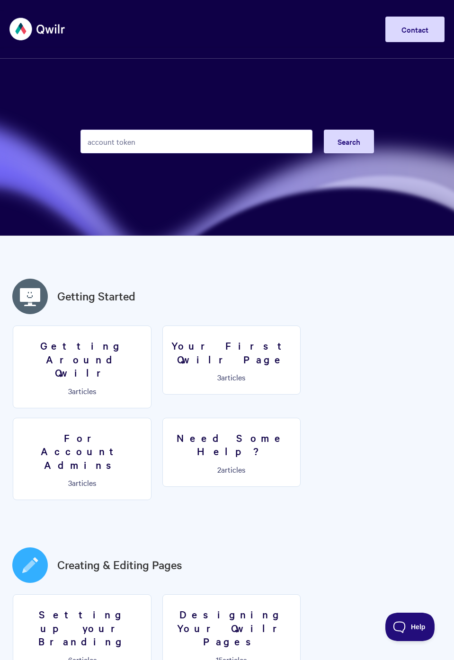  What do you see at coordinates (37, 29) in the screenshot?
I see `img: Qwilr Help Center` at bounding box center [37, 29].